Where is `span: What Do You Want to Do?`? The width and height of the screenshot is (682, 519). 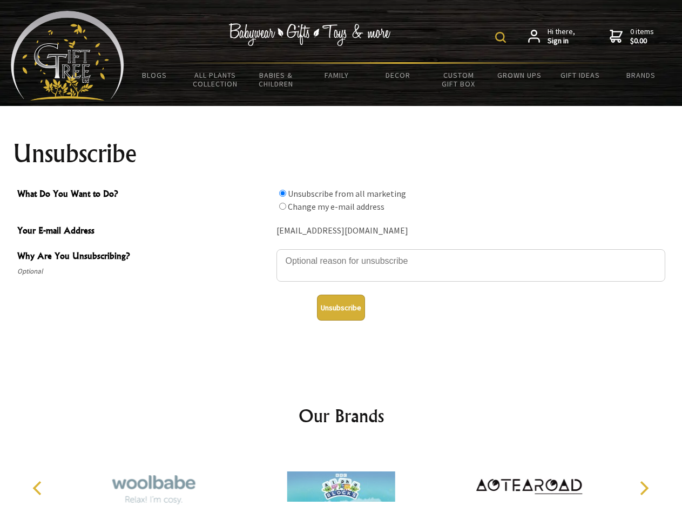
span: What Do You Want to Do? is located at coordinates (144, 194).